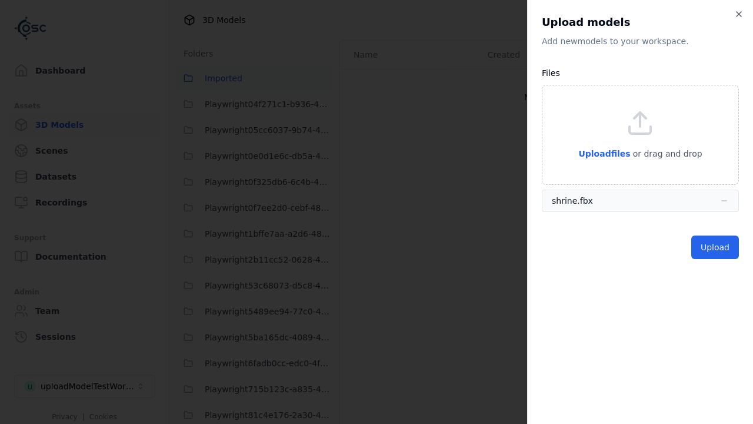 Image resolution: width=753 pixels, height=424 pixels. I want to click on p: Add new model s to your workspace., so click(640, 41).